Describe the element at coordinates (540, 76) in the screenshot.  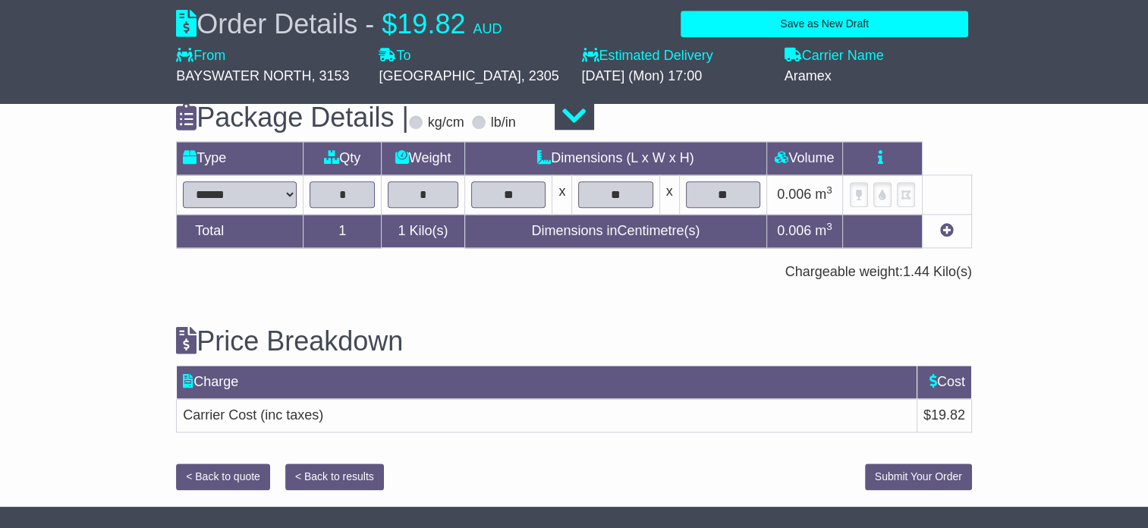
I see `span: , 2305` at that location.